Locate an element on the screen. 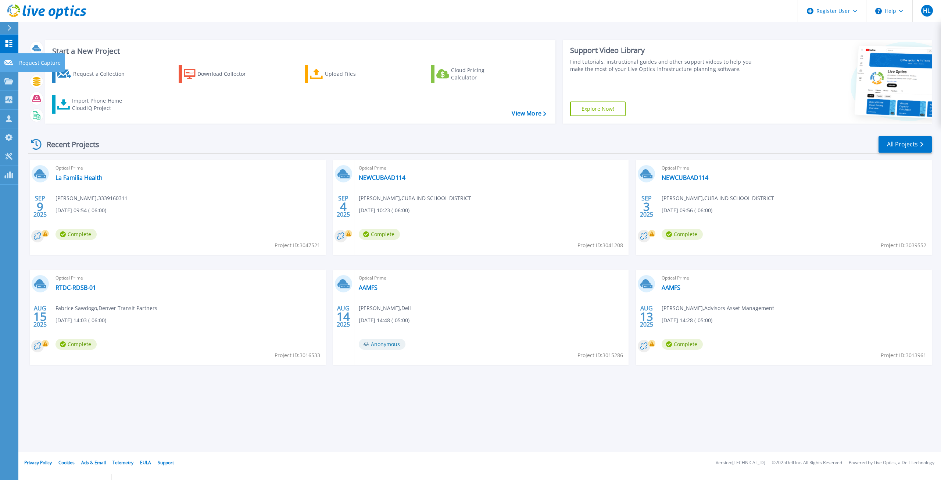  a: Cookies is located at coordinates (67, 462).